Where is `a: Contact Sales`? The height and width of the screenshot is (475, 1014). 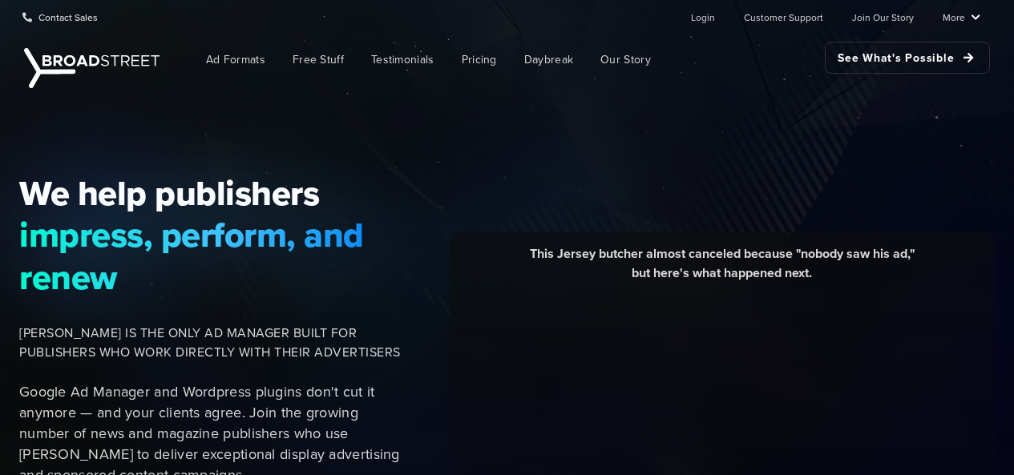
a: Contact Sales is located at coordinates (60, 17).